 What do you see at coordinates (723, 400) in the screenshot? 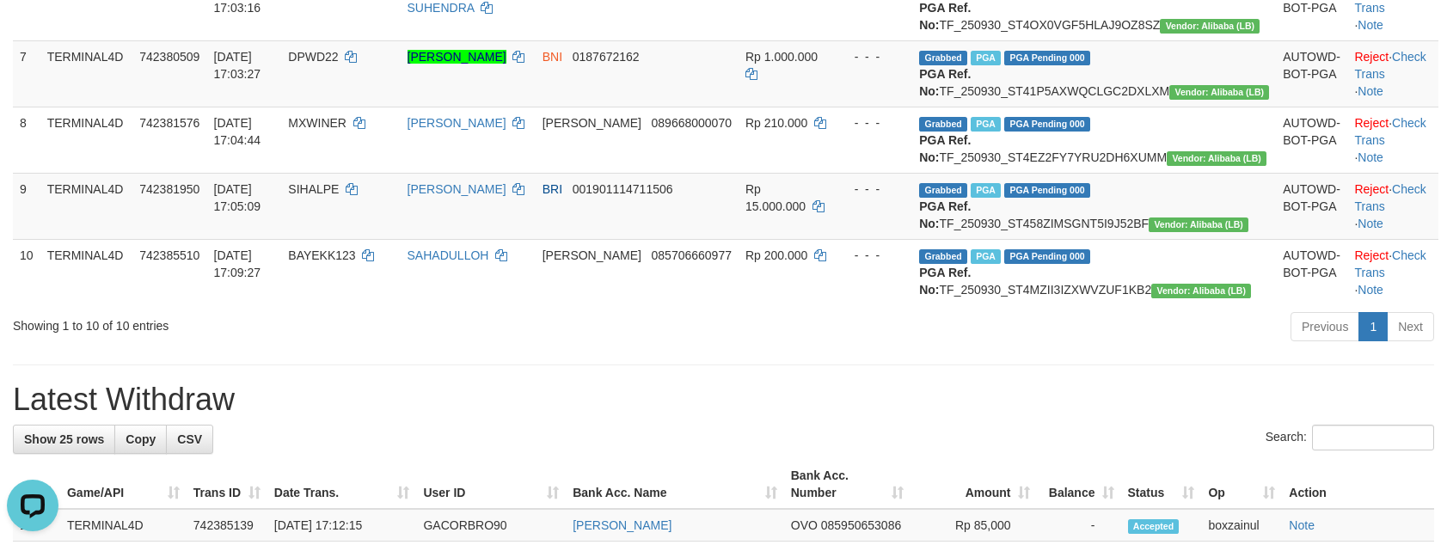
I see `h1: Latest Withdraw` at bounding box center [723, 400].